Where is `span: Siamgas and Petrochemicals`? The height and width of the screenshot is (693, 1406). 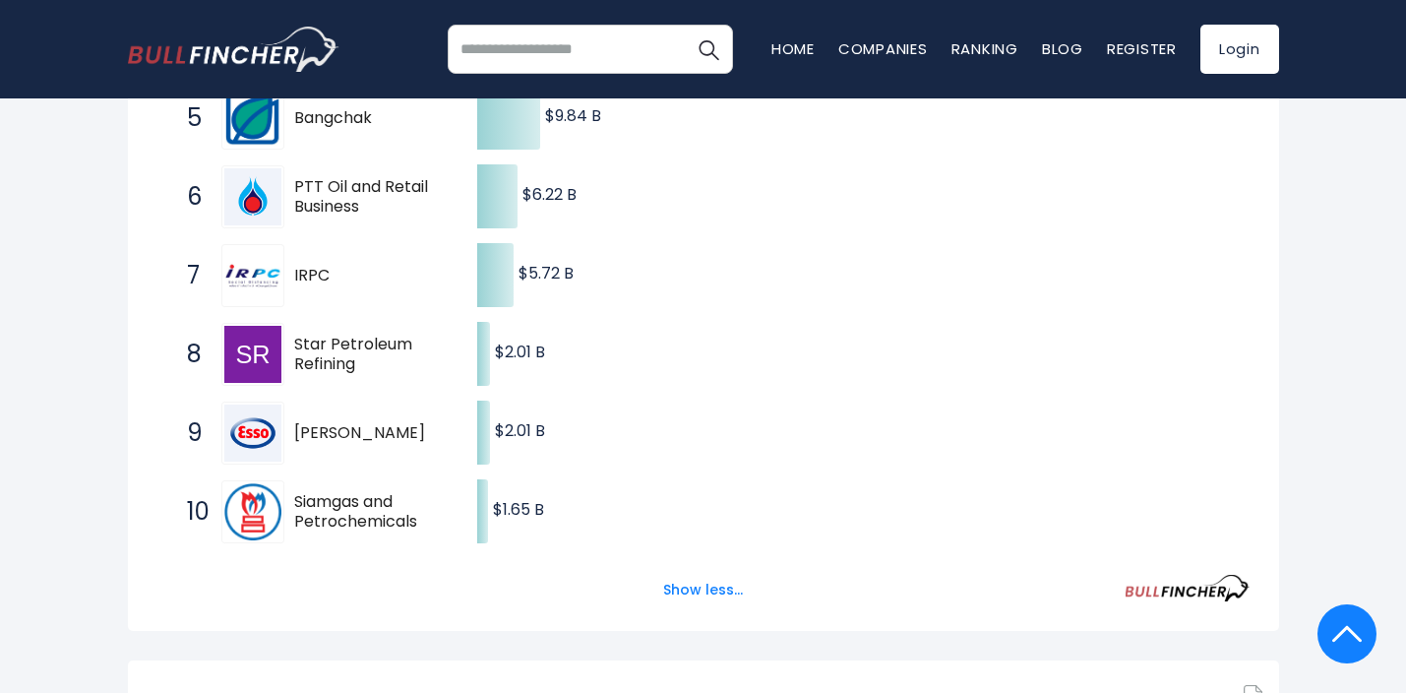 span: Siamgas and Petrochemicals is located at coordinates (368, 513).